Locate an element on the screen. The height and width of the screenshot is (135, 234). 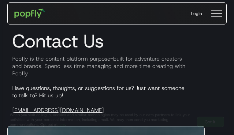
a: here is located at coordinates (61, 124).